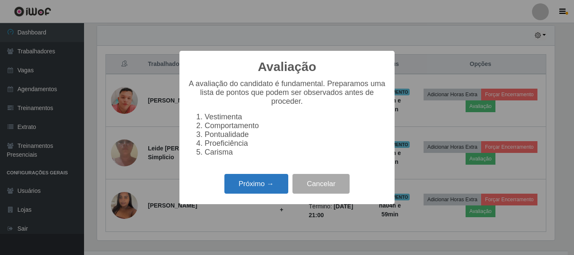 This screenshot has height=255, width=574. What do you see at coordinates (295, 126) in the screenshot?
I see `li: Comportamento` at bounding box center [295, 126].